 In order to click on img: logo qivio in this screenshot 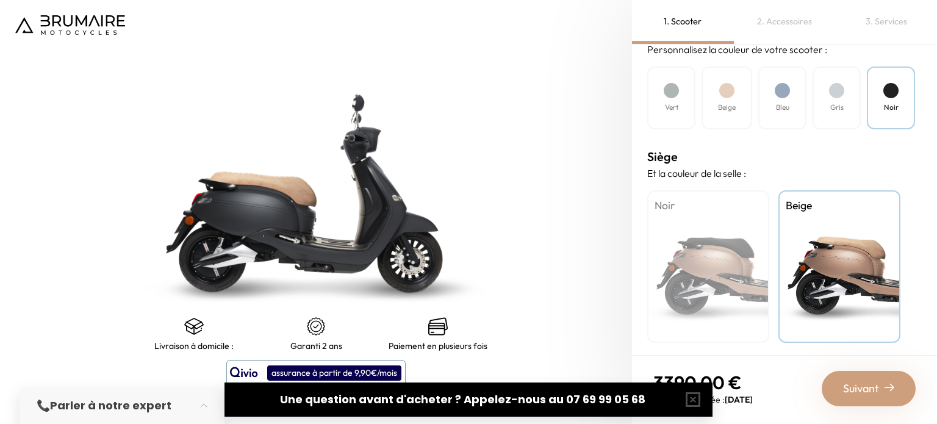, I will do `click(244, 373)`.